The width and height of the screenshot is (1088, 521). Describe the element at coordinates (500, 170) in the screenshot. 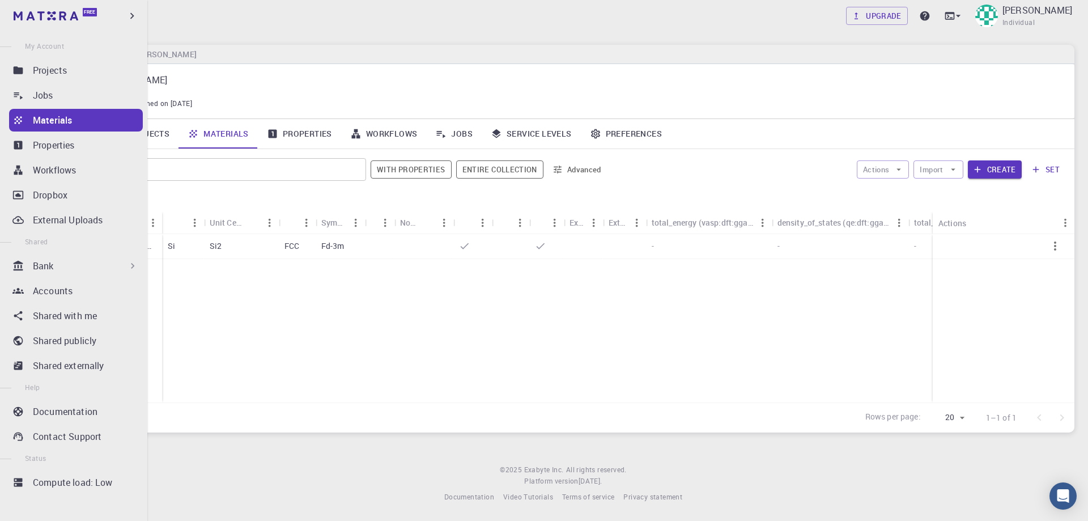

I see `button: Entire collection` at that location.